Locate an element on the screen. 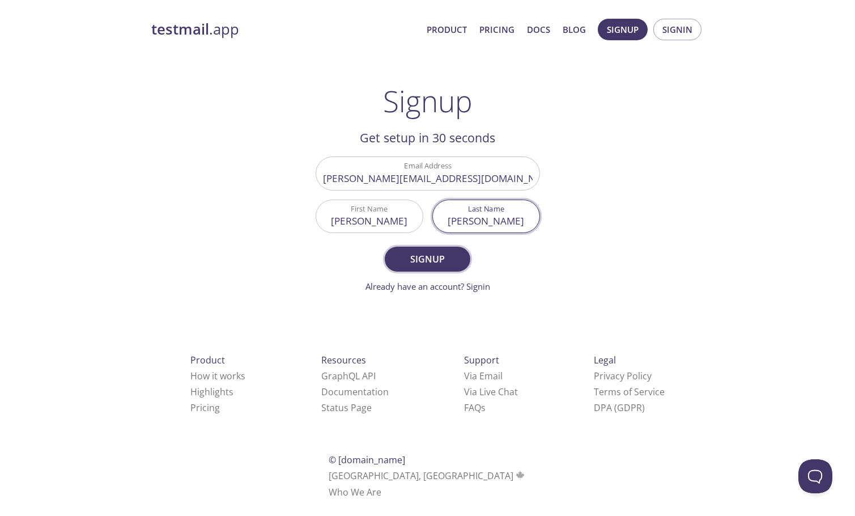 Image resolution: width=855 pixels, height=516 pixels. h2: Get setup in 30 seconds is located at coordinates (428, 138).